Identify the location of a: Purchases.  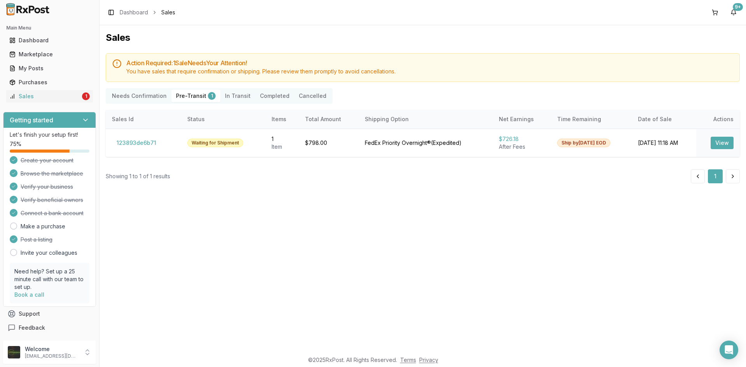
(49, 82).